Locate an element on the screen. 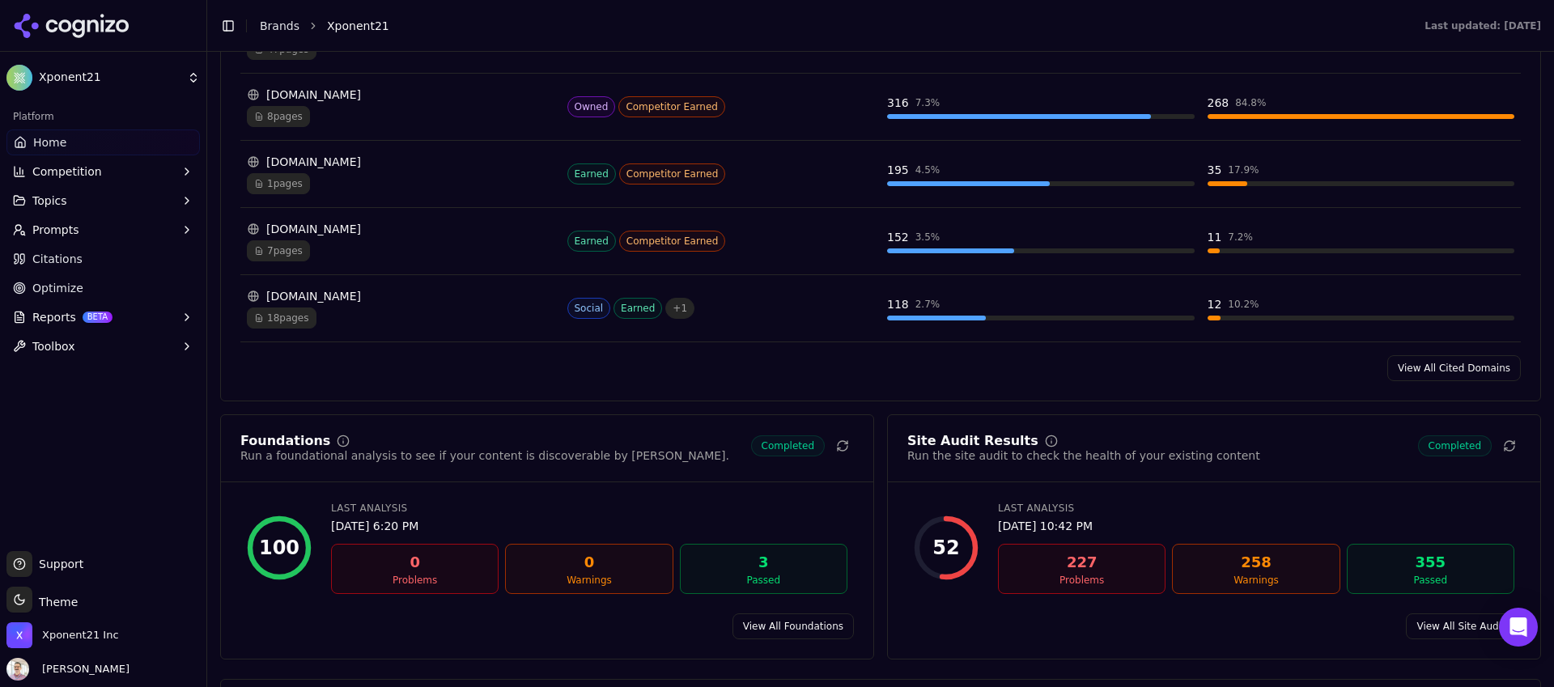 The height and width of the screenshot is (687, 1554). a: View All Foundations is located at coordinates (793, 627).